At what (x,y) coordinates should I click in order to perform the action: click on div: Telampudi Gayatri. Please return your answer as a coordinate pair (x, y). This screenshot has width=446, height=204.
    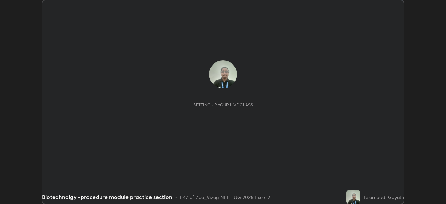
    Looking at the image, I should click on (384, 197).